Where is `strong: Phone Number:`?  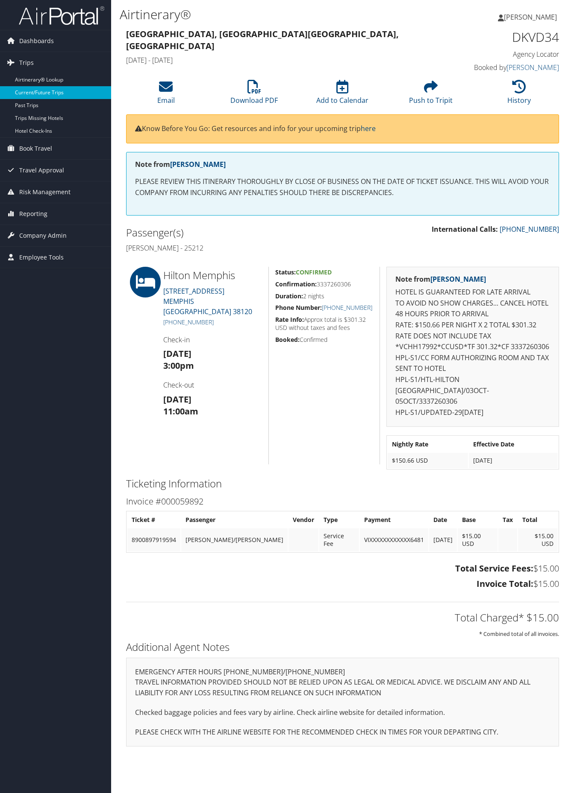
strong: Phone Number: is located at coordinates (298, 307).